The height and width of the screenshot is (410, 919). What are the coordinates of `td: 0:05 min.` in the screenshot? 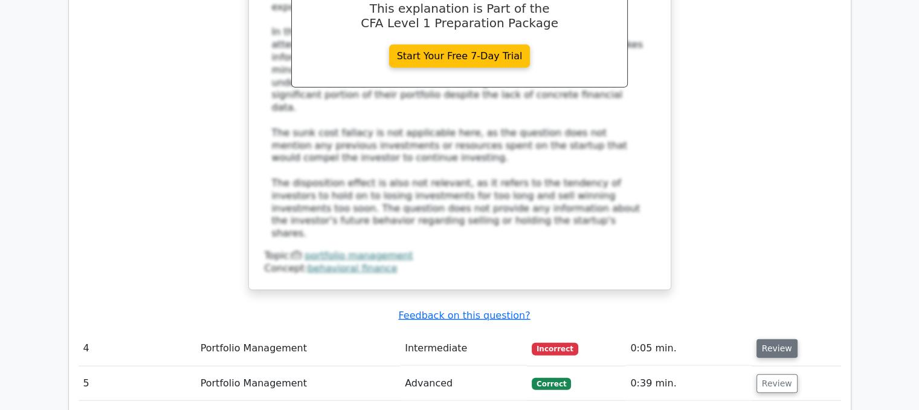 It's located at (688, 348).